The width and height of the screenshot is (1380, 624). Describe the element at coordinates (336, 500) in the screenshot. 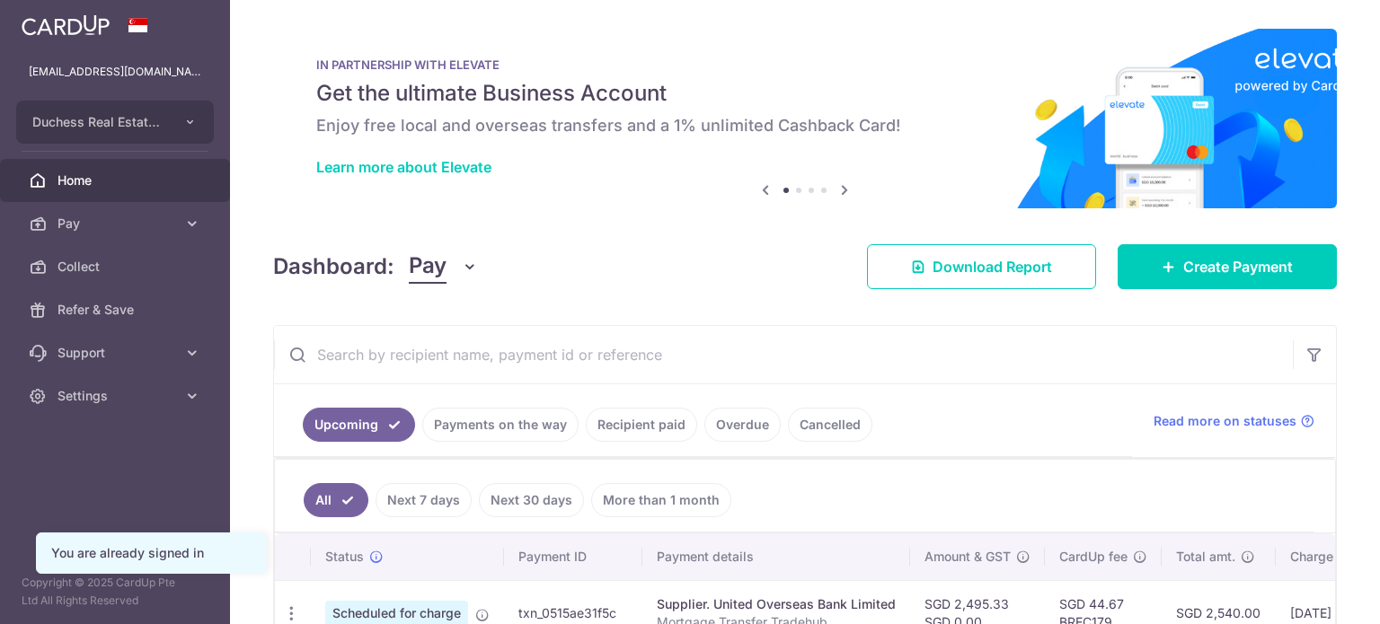

I see `a: All` at that location.